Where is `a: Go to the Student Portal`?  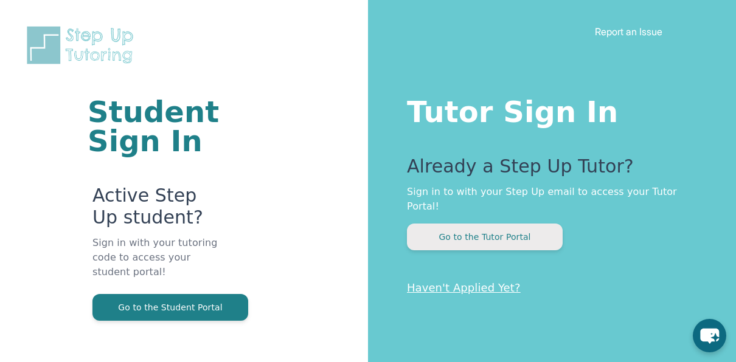 a: Go to the Student Portal is located at coordinates (170, 307).